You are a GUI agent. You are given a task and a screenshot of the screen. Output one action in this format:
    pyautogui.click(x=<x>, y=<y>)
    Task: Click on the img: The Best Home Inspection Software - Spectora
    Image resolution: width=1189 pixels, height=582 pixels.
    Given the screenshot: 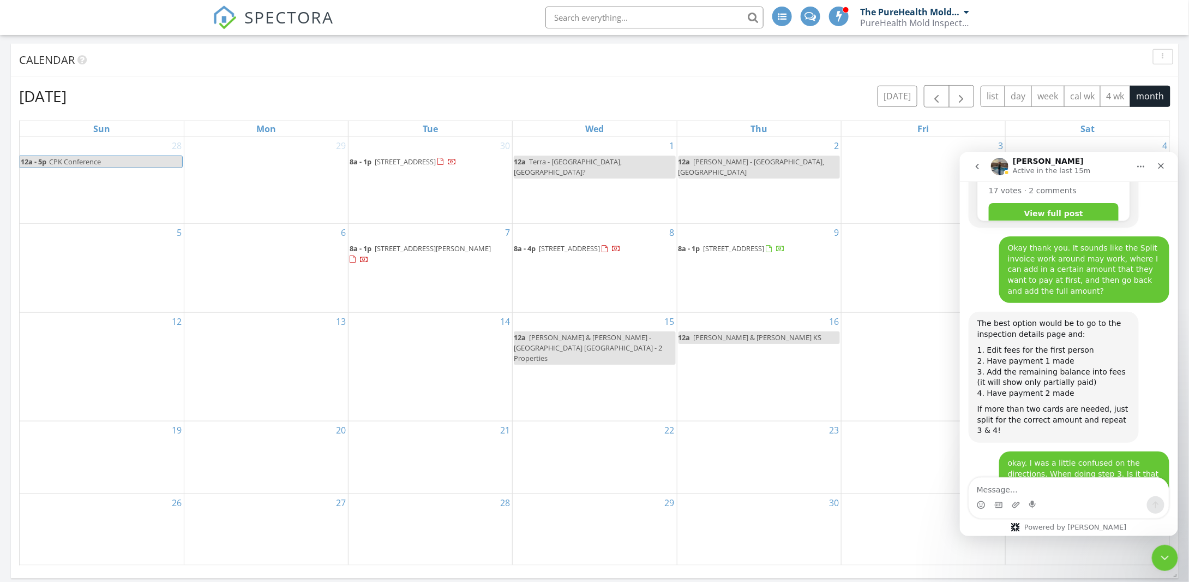 What is the action you would take?
    pyautogui.click(x=225, y=17)
    